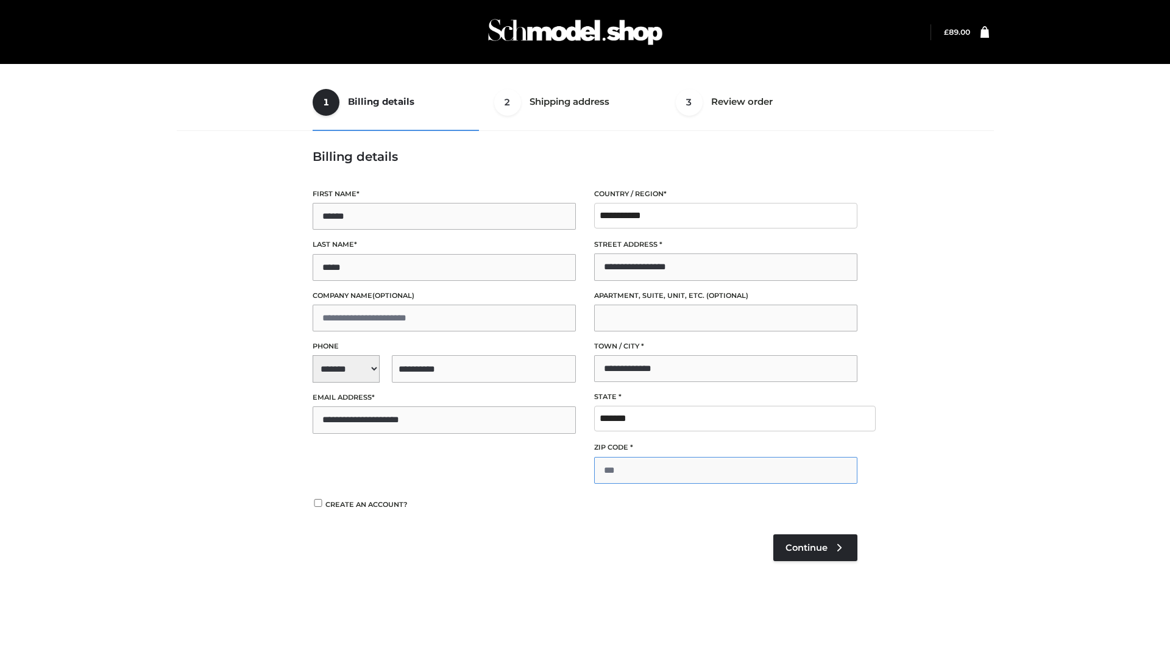 Image resolution: width=1170 pixels, height=658 pixels. I want to click on label: Last name, so click(444, 244).